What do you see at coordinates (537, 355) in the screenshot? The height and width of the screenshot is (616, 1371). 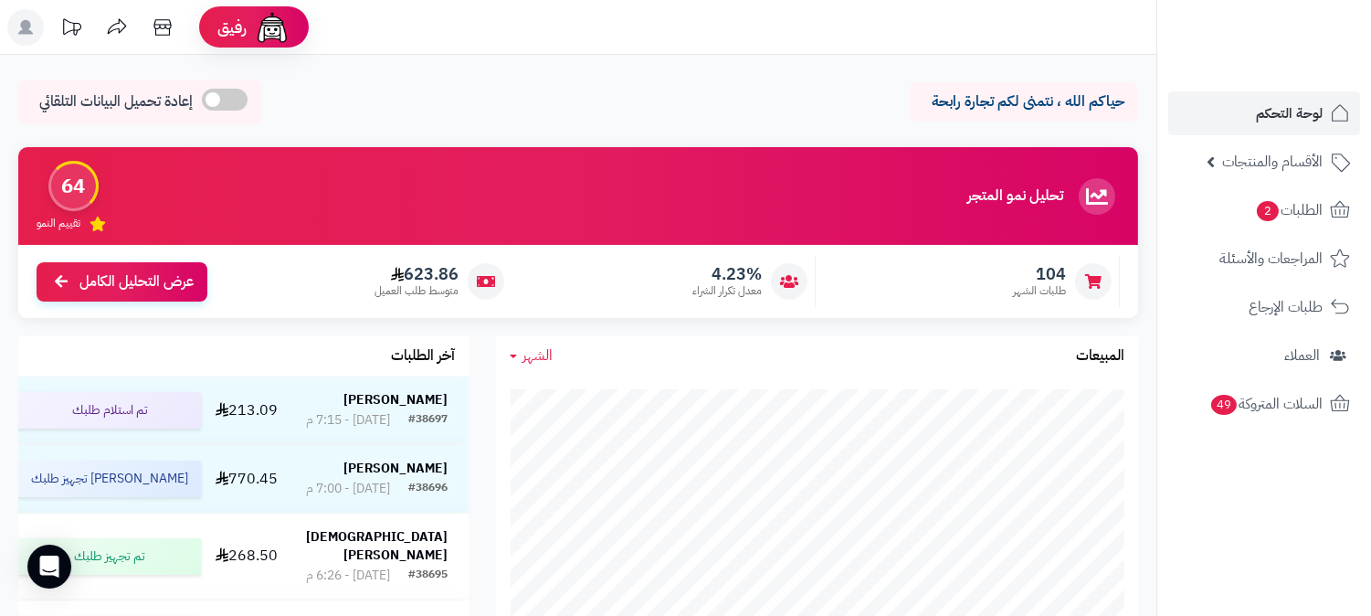 I see `span: الشهر` at bounding box center [537, 355].